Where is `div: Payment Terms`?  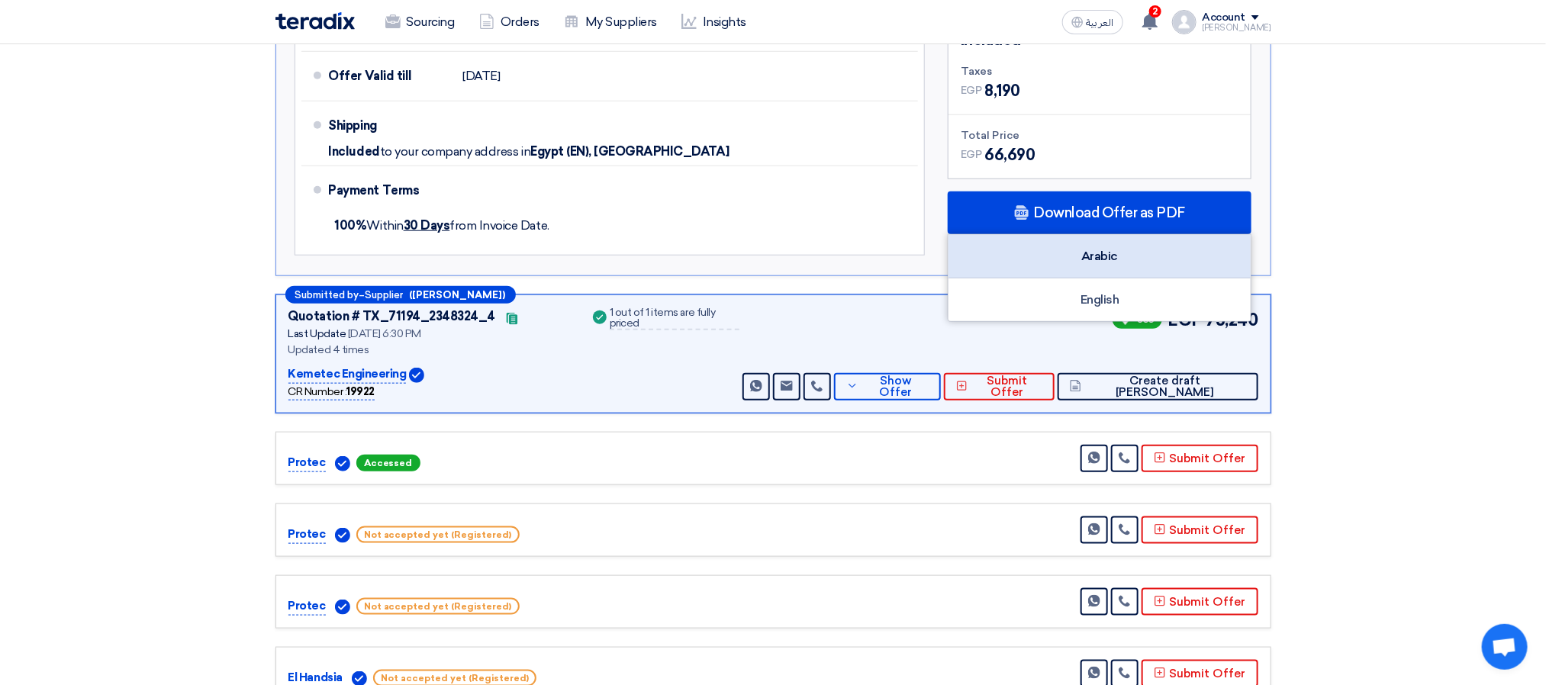
div: Payment Terms is located at coordinates (614, 191).